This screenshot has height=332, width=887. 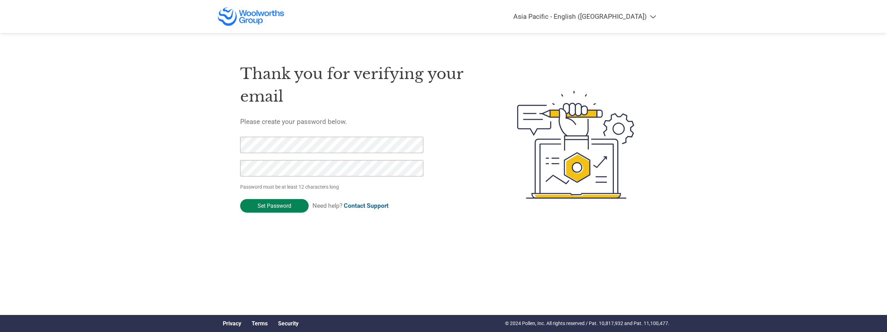 I want to click on input: Set Password, so click(x=274, y=205).